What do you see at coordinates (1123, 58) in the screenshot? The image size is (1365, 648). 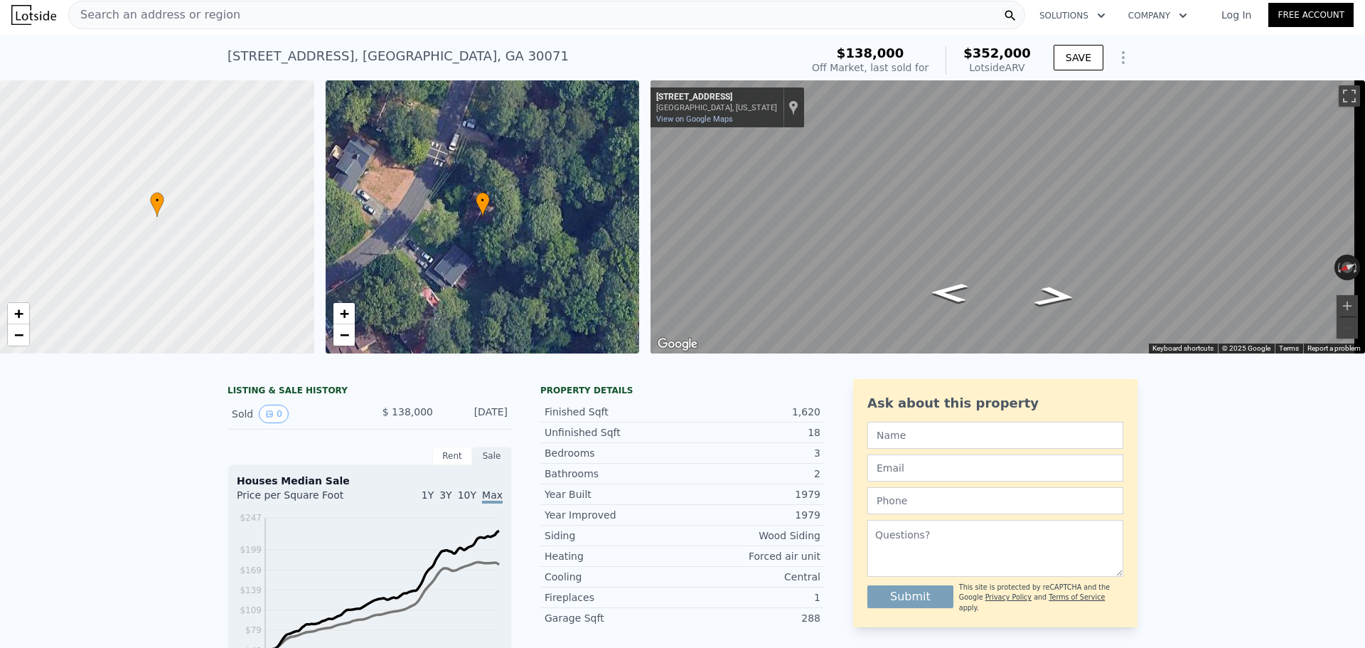 I see `button: Show Options` at bounding box center [1123, 58].